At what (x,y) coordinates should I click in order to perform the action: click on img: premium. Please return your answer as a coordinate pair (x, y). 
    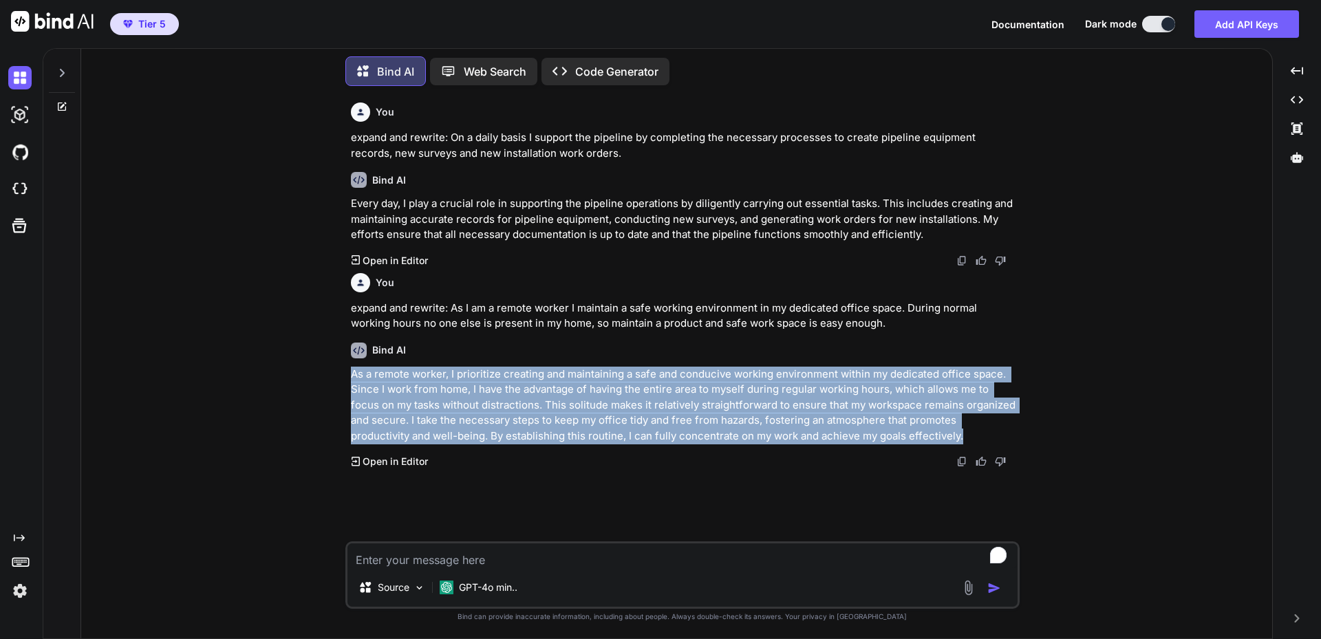
    Looking at the image, I should click on (128, 24).